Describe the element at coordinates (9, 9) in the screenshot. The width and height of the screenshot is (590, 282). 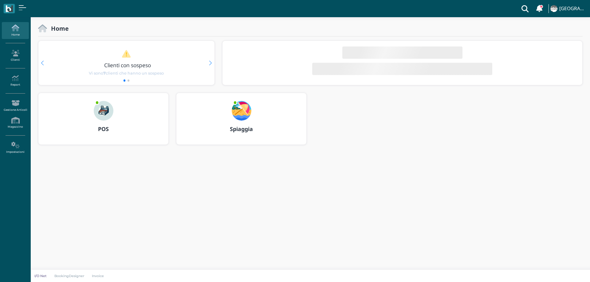
I see `img: logo` at that location.